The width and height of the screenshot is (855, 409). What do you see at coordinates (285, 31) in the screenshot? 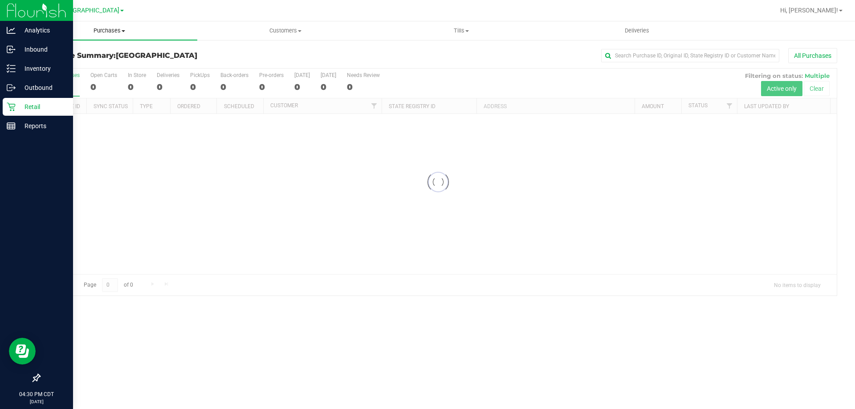
I see `span: Customers` at bounding box center [285, 31].